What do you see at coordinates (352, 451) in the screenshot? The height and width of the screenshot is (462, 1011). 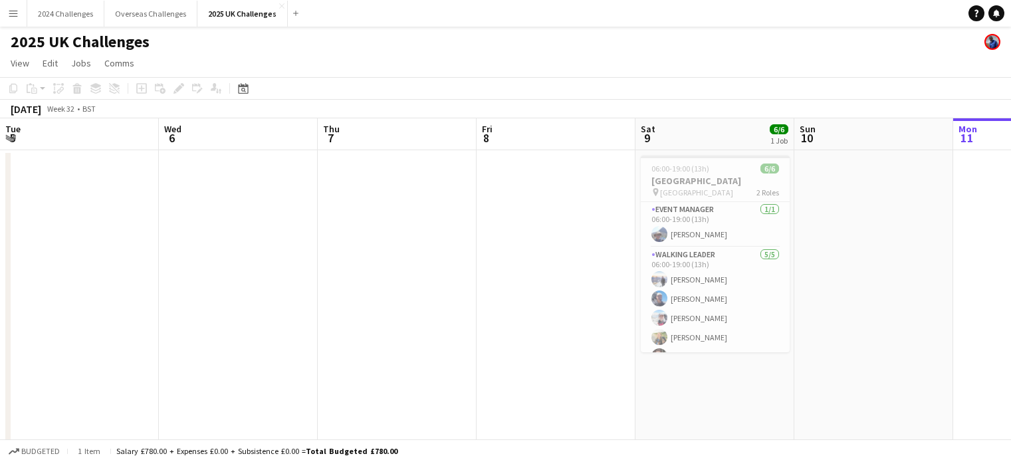 I see `span: Total Budgeted £780.00` at bounding box center [352, 451].